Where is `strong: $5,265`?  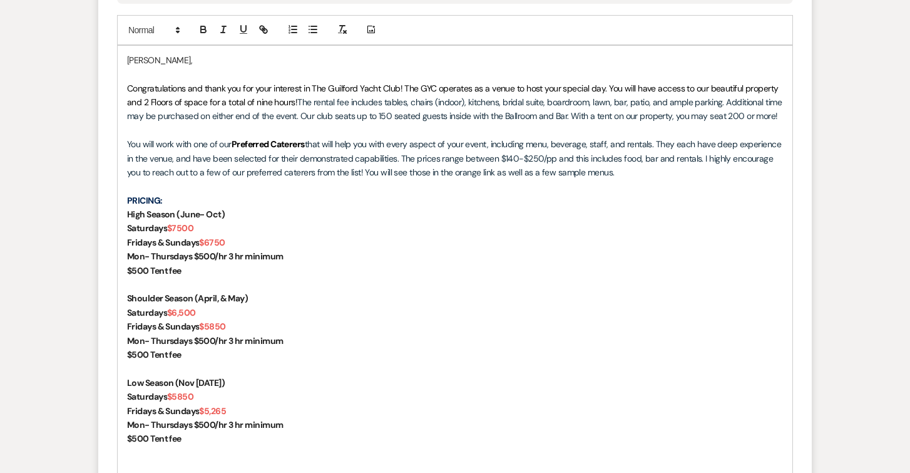 strong: $5,265 is located at coordinates (212, 411).